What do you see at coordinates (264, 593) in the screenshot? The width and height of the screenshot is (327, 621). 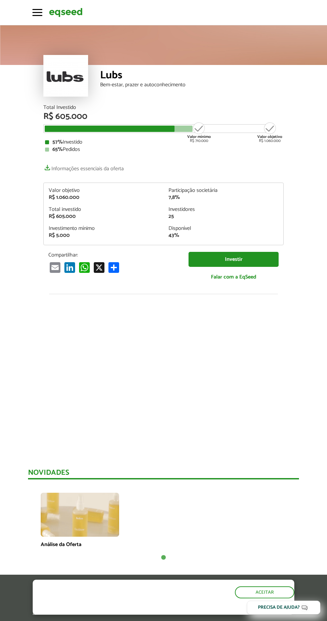 I see `button: Aceitar` at bounding box center [264, 593].